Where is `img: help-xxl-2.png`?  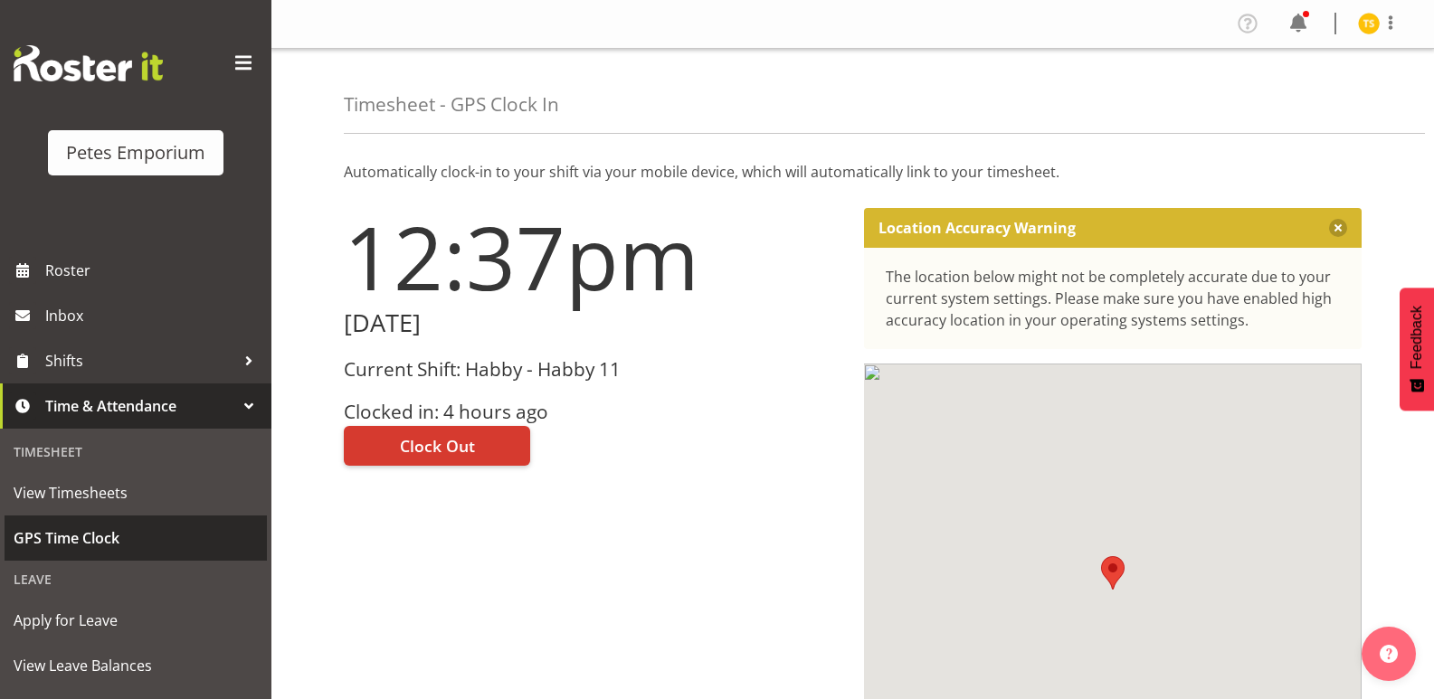
img: help-xxl-2.png is located at coordinates (1389, 654).